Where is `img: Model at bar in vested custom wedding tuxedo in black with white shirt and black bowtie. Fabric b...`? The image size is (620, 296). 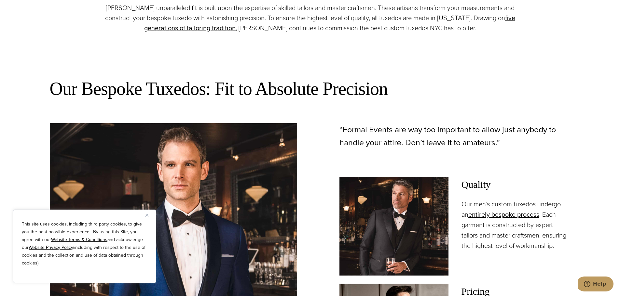 img: Model at bar in vested custom wedding tuxedo in black with white shirt and black bowtie. Fabric b... is located at coordinates (394, 226).